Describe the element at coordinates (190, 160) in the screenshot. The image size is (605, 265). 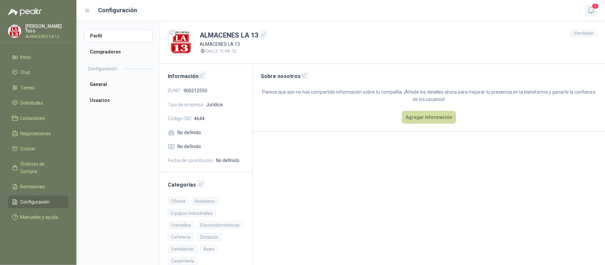
I see `span: Fecha de constitución` at that location.